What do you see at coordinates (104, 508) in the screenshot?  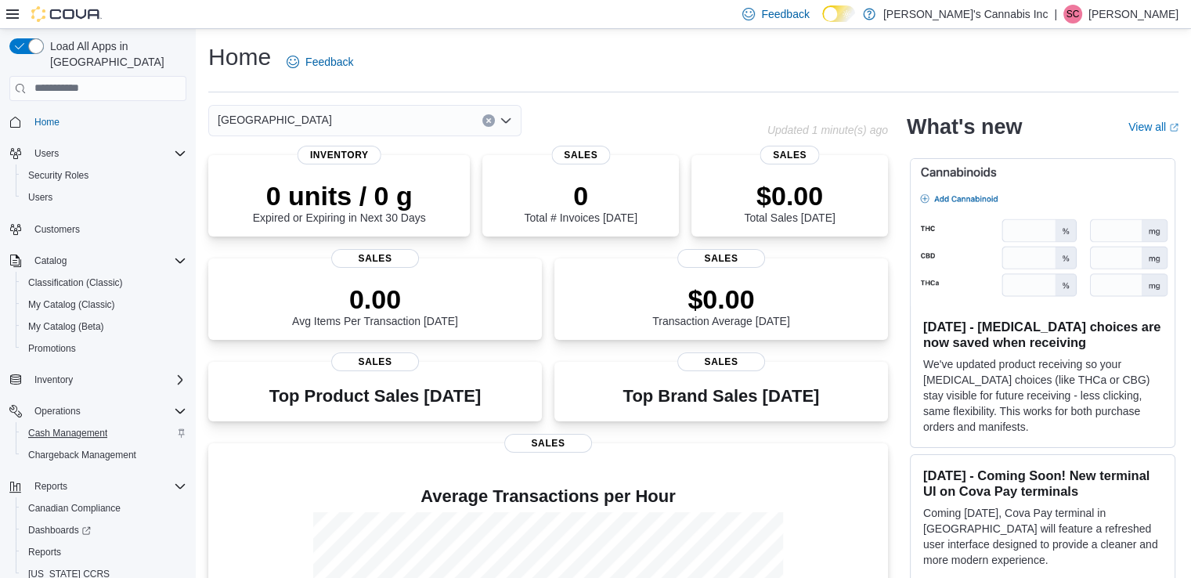 I see `button: Canadian Compliance` at bounding box center [104, 508].